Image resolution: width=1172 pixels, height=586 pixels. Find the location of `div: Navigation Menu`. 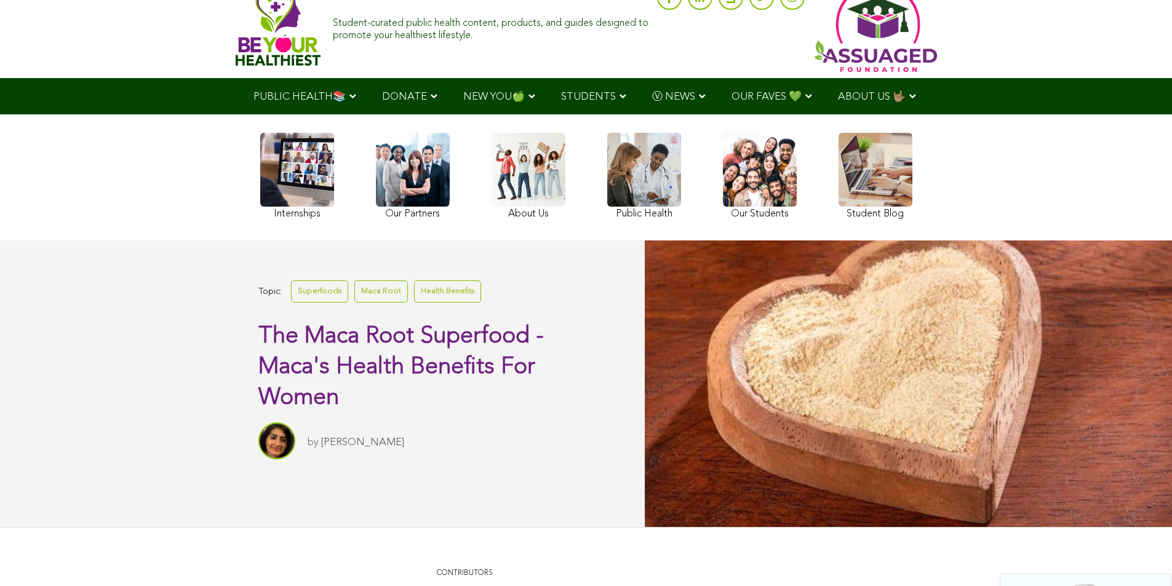

div: Navigation Menu is located at coordinates (586, 96).